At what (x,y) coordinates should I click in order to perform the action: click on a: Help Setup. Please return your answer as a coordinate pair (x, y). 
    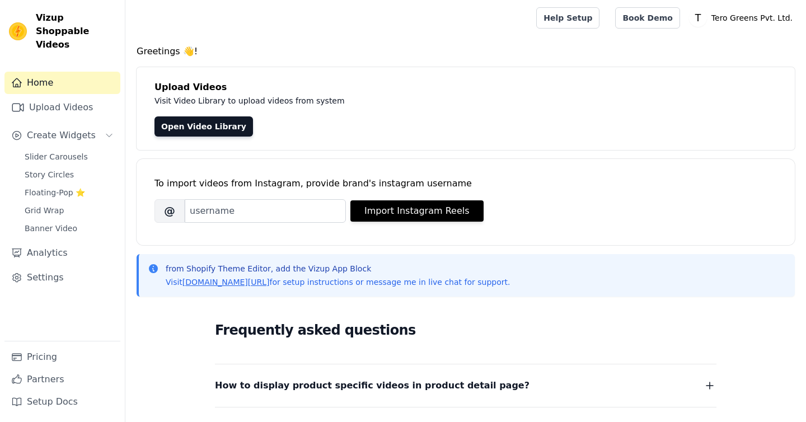
    Looking at the image, I should click on (567, 18).